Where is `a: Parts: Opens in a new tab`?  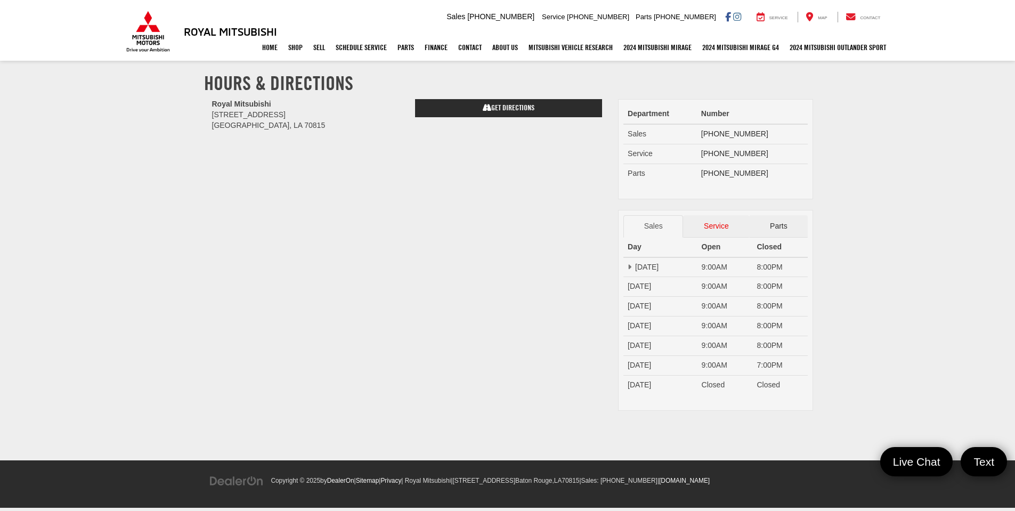 a: Parts: Opens in a new tab is located at coordinates (405, 47).